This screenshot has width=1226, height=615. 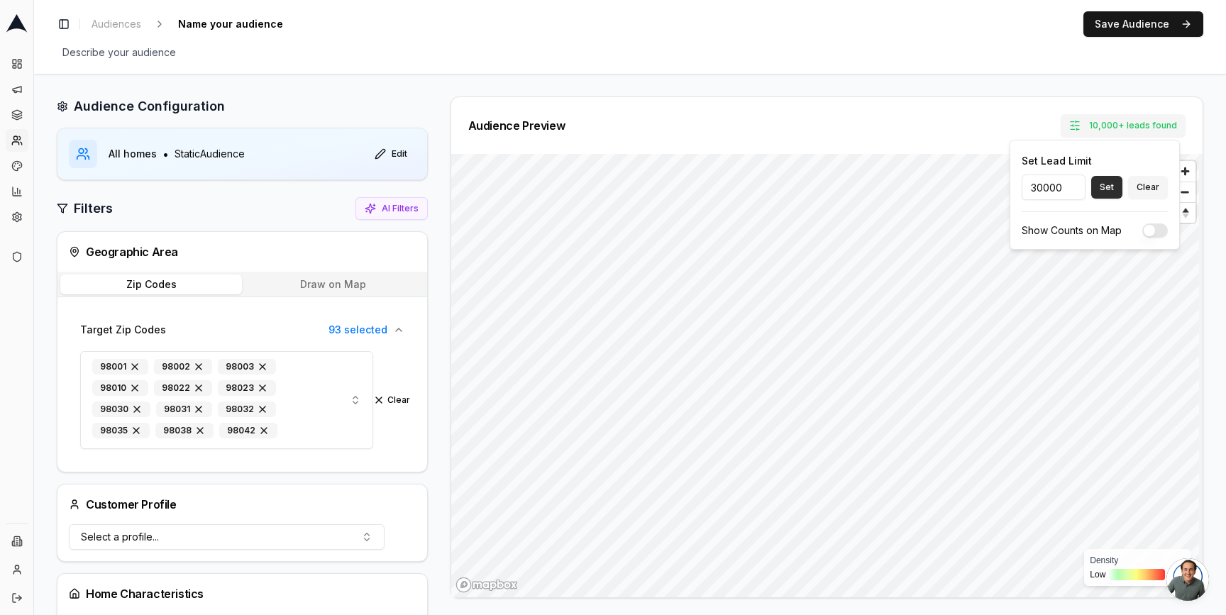 What do you see at coordinates (516, 126) in the screenshot?
I see `div: Audience Preview` at bounding box center [516, 126].